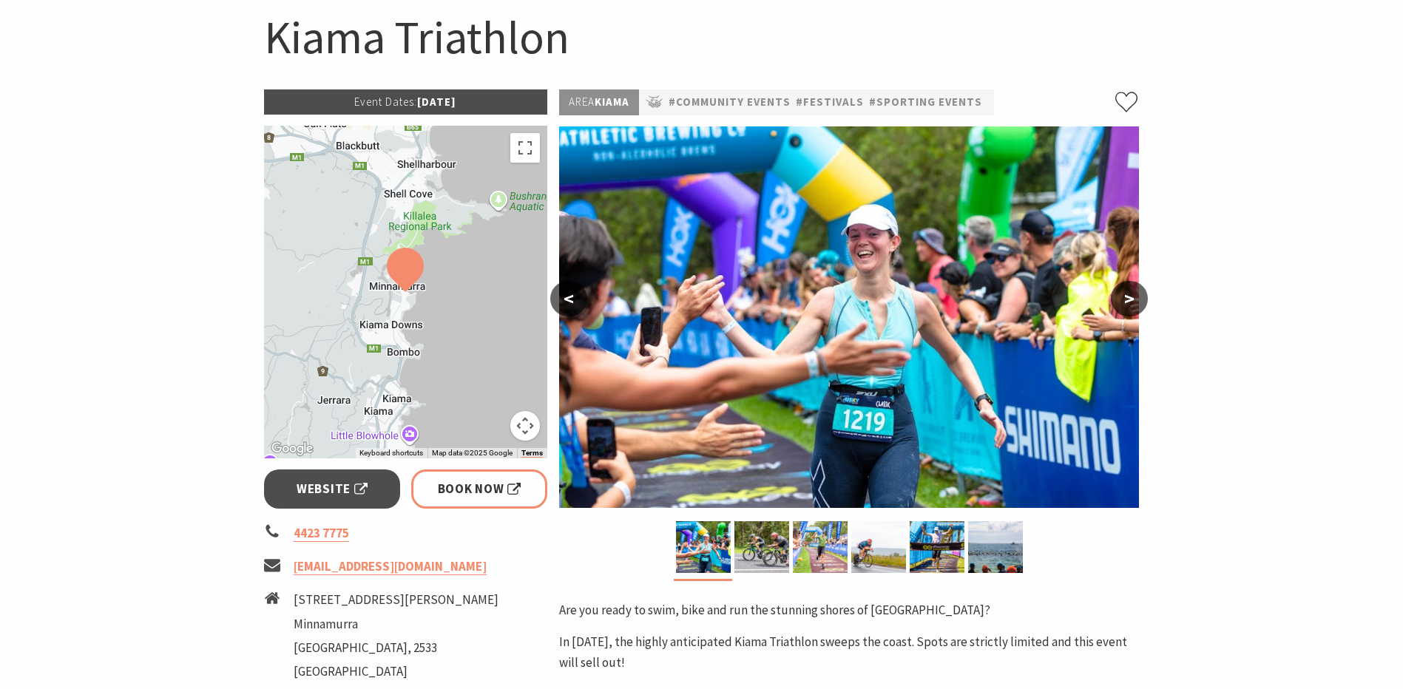 The height and width of the screenshot is (689, 1403). What do you see at coordinates (995, 547) in the screenshot?
I see `img: Husky Tri` at bounding box center [995, 547].